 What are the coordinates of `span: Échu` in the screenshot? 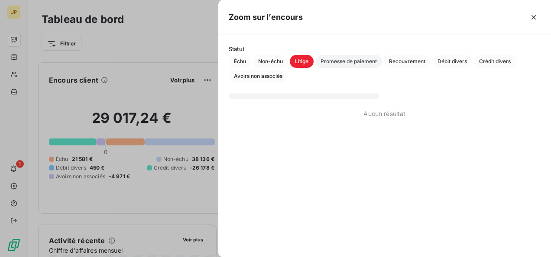 It's located at (240, 61).